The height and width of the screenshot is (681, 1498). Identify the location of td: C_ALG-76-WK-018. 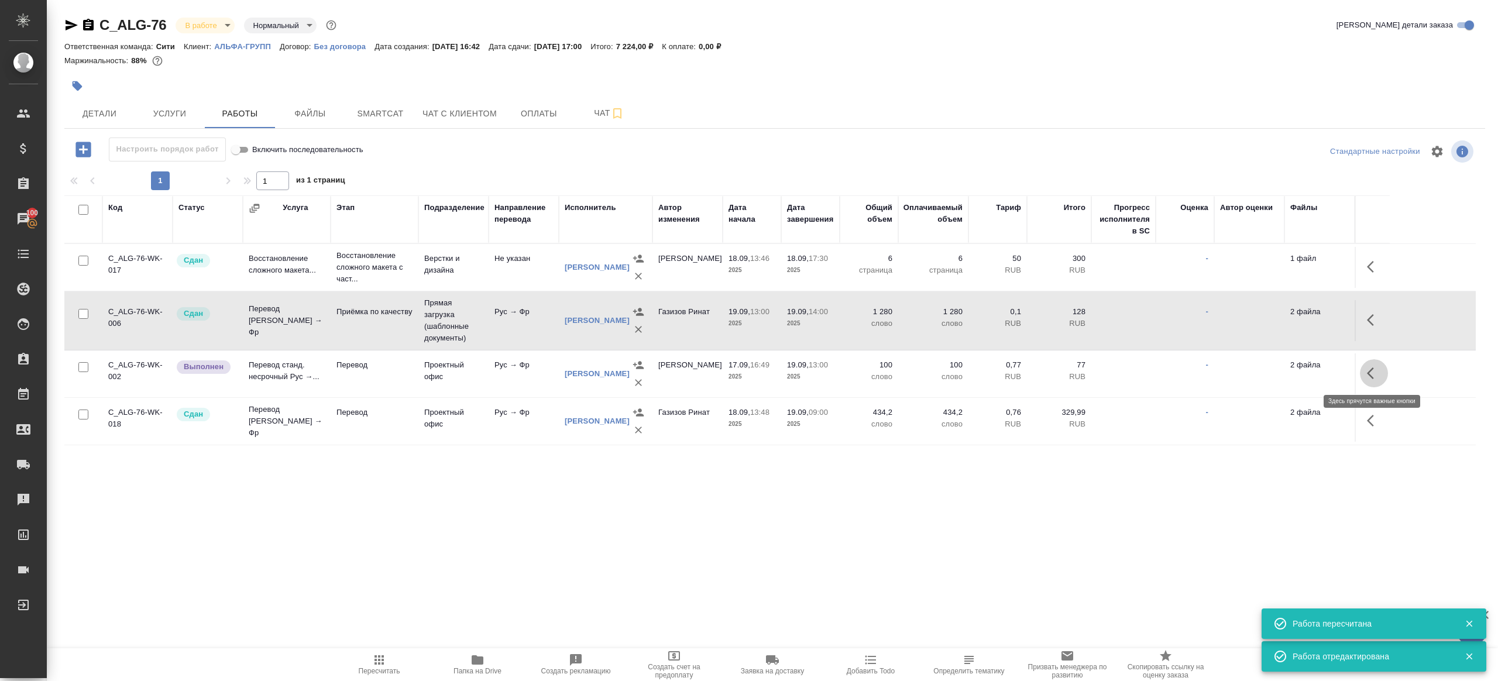
(138, 421).